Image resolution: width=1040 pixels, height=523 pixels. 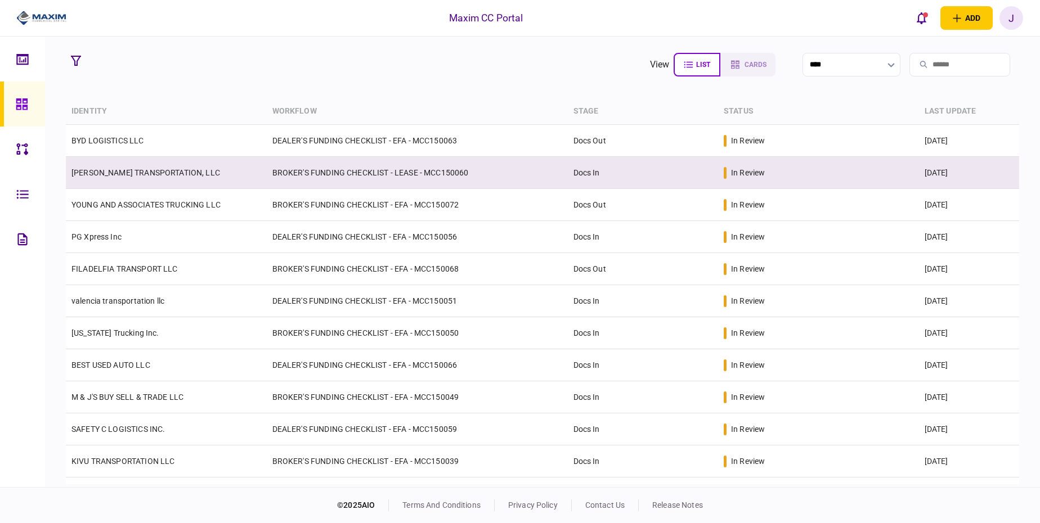 What do you see at coordinates (417, 365) in the screenshot?
I see `td: DEALER'S FUNDING CHECKLIST - EFA - MCC150066` at bounding box center [417, 365].